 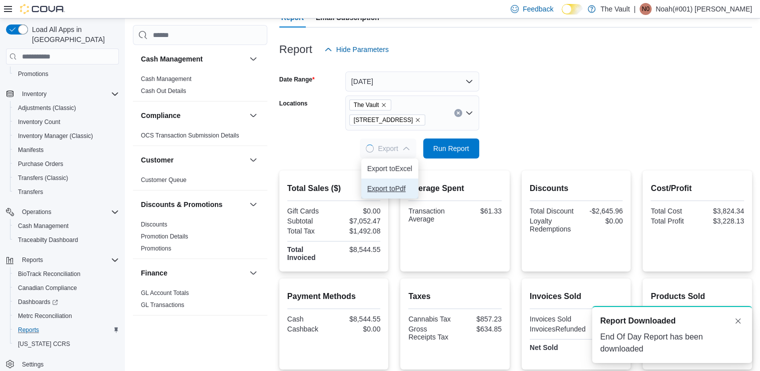 I want to click on strong: Net Sold, so click(x=544, y=347).